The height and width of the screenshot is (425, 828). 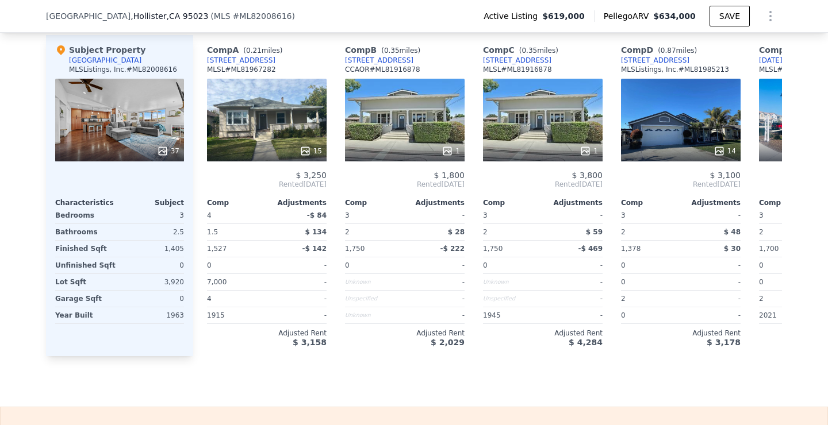 What do you see at coordinates (153, 282) in the screenshot?
I see `div: 3,920` at bounding box center [153, 282].